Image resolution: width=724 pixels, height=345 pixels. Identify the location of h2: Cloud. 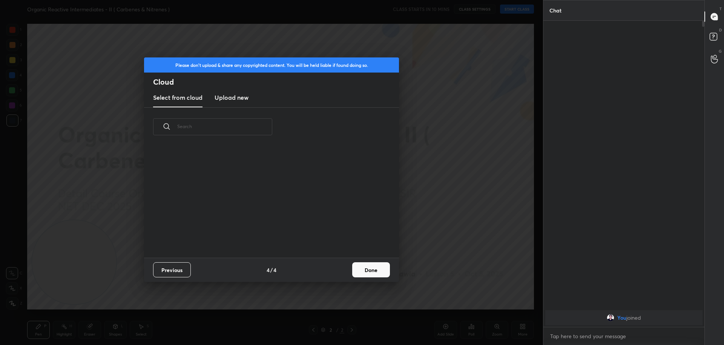
(276, 82).